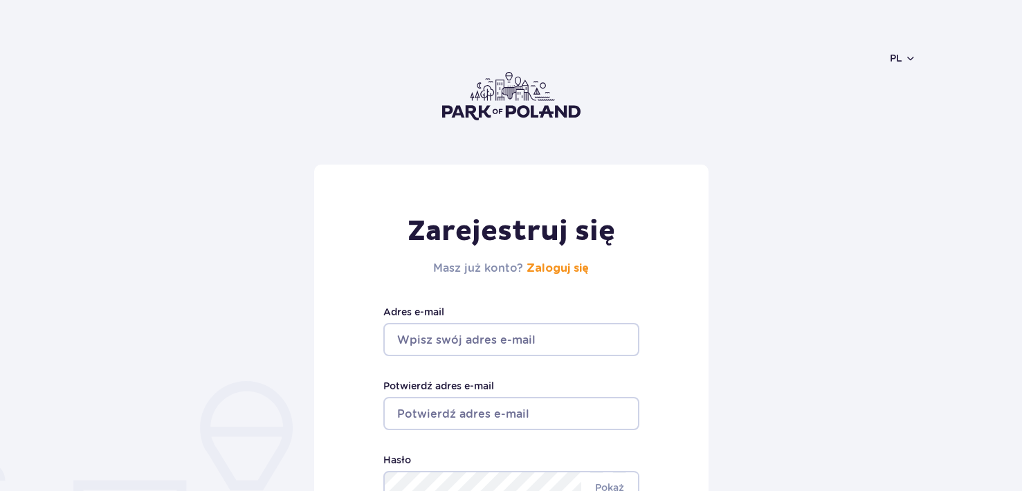 This screenshot has width=1022, height=491. Describe the element at coordinates (903, 58) in the screenshot. I see `button: pl` at that location.